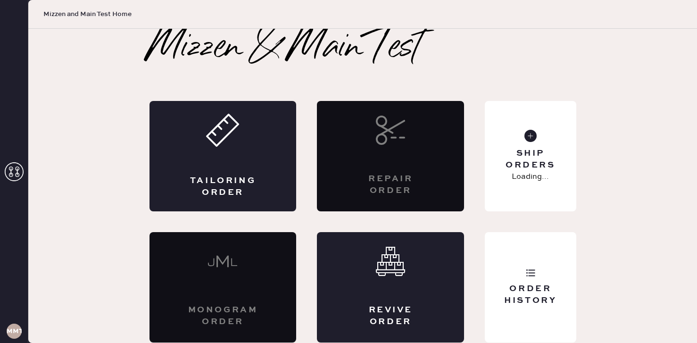  I want to click on p: Loading..., so click(530, 177).